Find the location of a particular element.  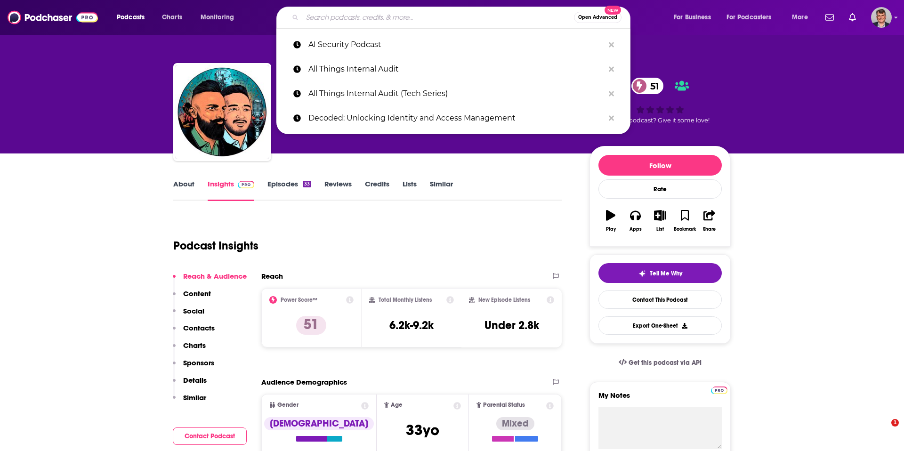

a: Credits is located at coordinates (377, 190).